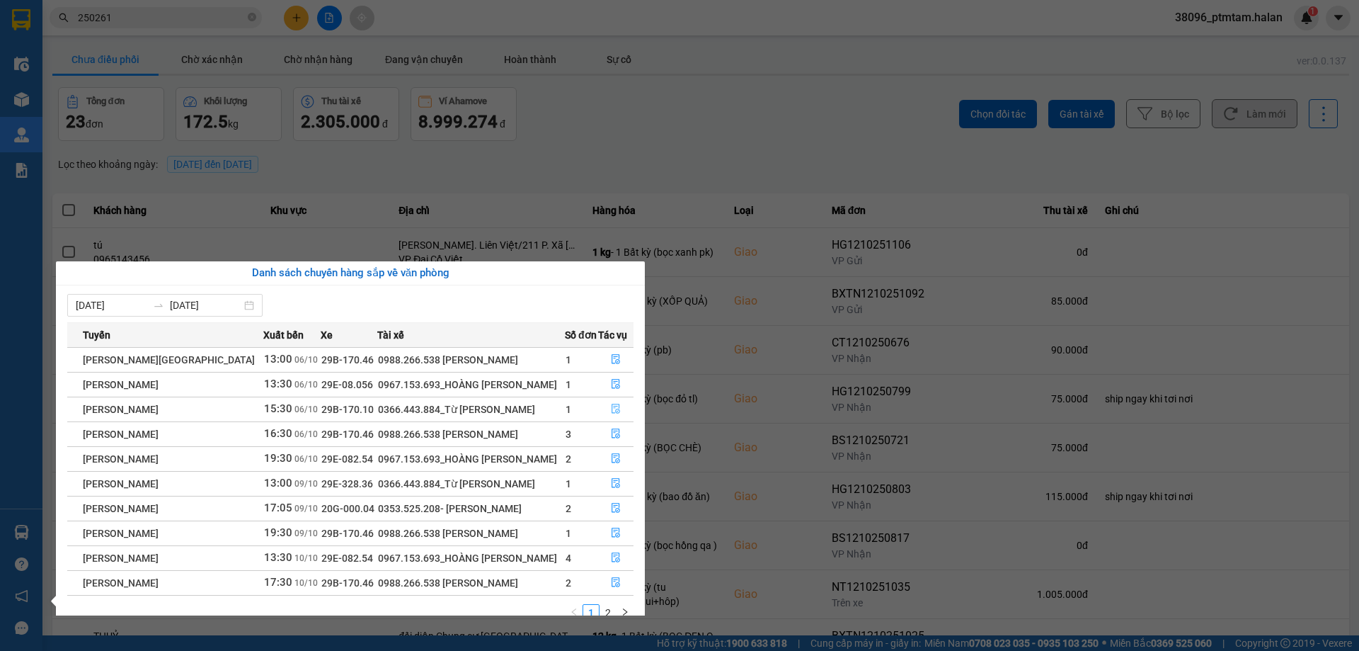  Describe the element at coordinates (591, 612) in the screenshot. I see `a: 1` at that location.